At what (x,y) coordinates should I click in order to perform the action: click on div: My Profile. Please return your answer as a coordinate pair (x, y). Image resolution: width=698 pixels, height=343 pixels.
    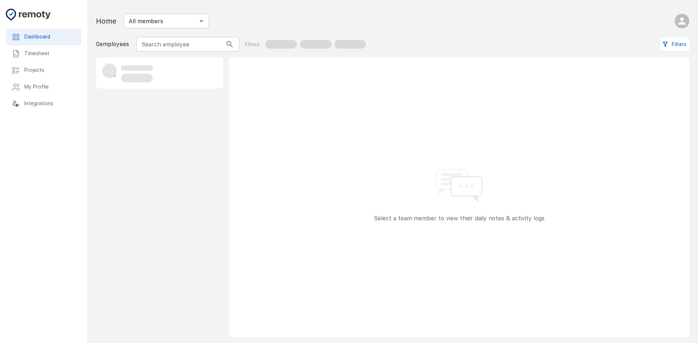
    Looking at the image, I should click on (44, 87).